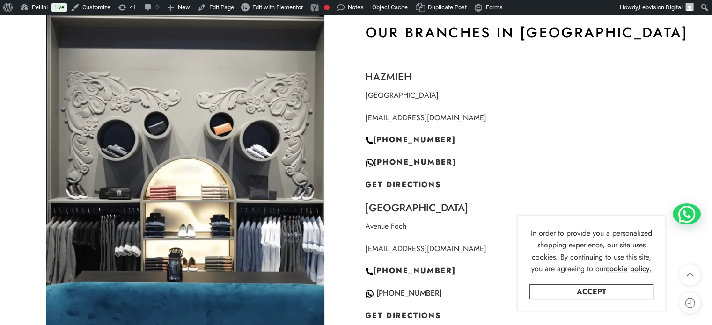 This screenshot has width=712, height=325. What do you see at coordinates (327, 7) in the screenshot?
I see `div: Focus keyphrase not set` at bounding box center [327, 7].